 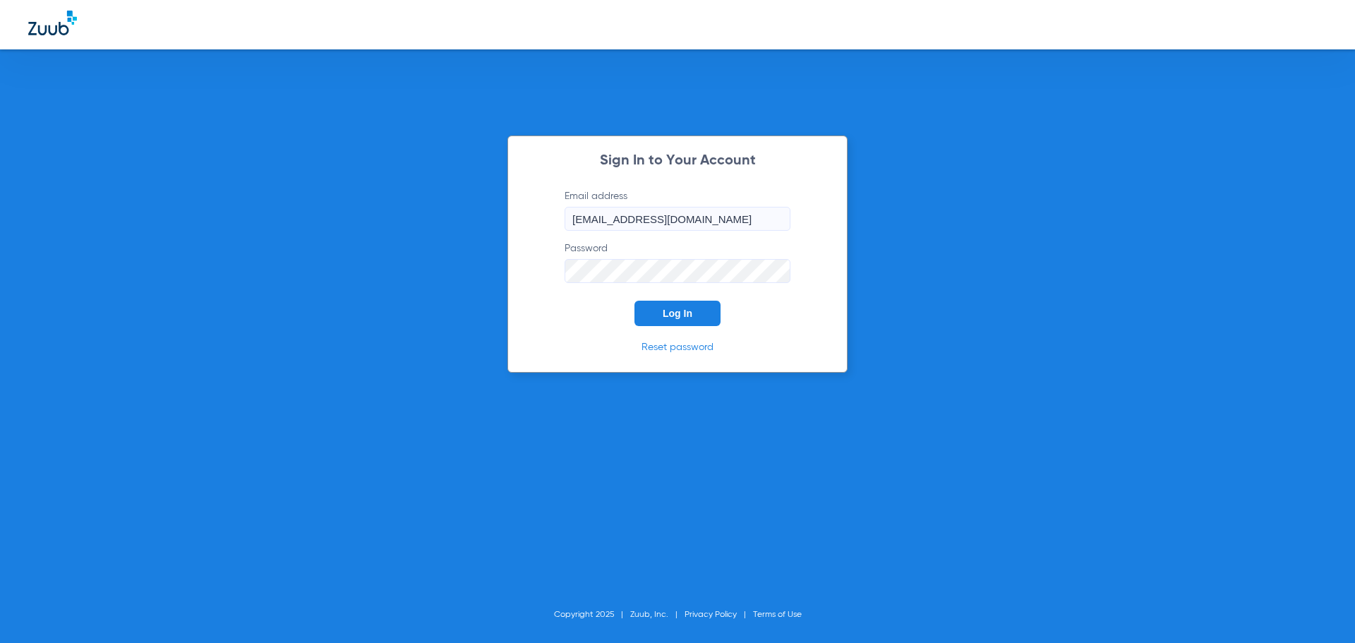 What do you see at coordinates (678, 313) in the screenshot?
I see `span: Log In` at bounding box center [678, 313].